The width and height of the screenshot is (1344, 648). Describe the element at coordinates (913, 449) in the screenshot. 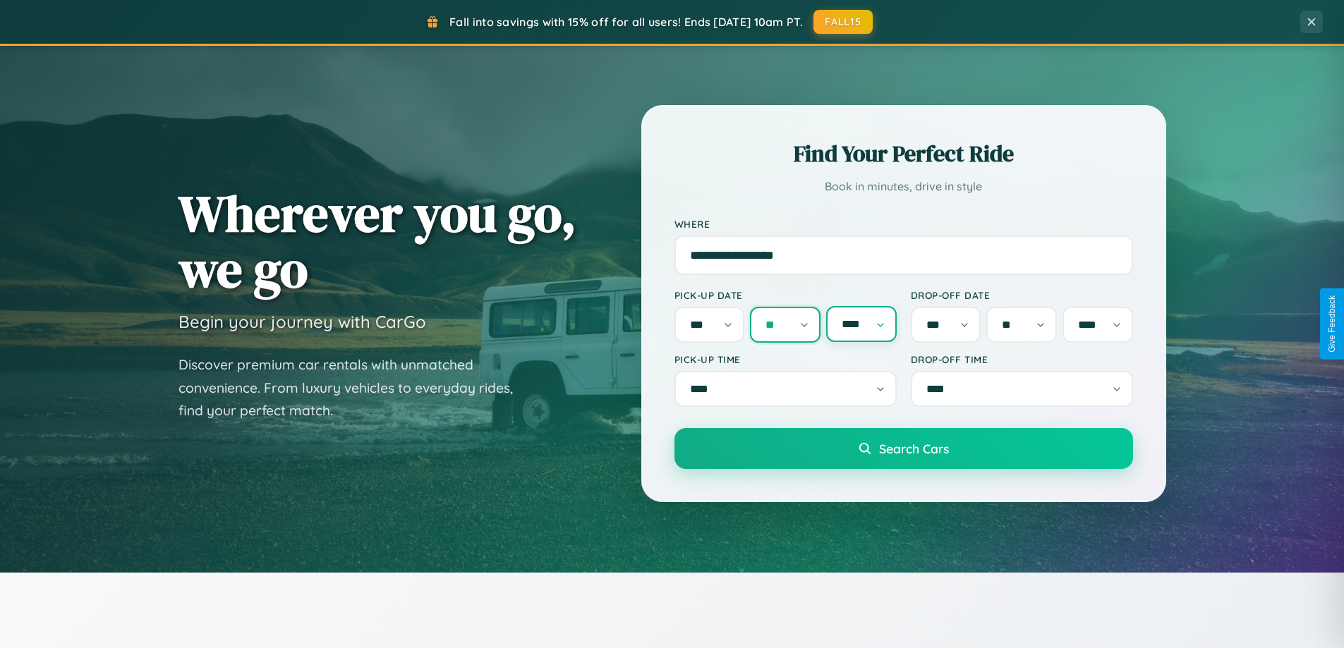

I see `span: Search Cars` at that location.